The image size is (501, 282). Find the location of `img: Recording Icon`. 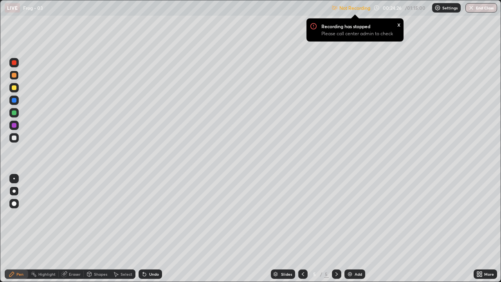

img: Recording Icon is located at coordinates (314, 26).